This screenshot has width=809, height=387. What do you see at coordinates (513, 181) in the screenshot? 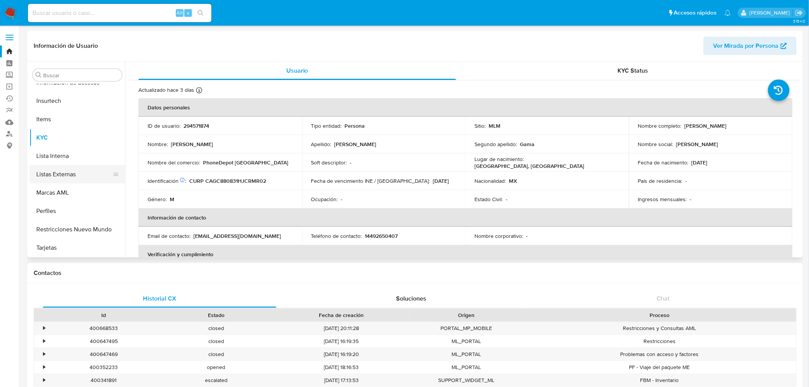
I see `p: MX` at bounding box center [513, 181].